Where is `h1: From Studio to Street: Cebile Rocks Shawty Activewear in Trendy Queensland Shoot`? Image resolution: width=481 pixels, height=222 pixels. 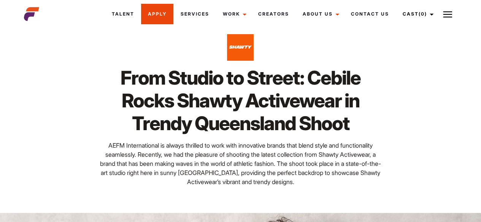
h1: From Studio to Street: Cebile Rocks Shawty Activewear in Trendy Queensland Shoot is located at coordinates (241, 101).